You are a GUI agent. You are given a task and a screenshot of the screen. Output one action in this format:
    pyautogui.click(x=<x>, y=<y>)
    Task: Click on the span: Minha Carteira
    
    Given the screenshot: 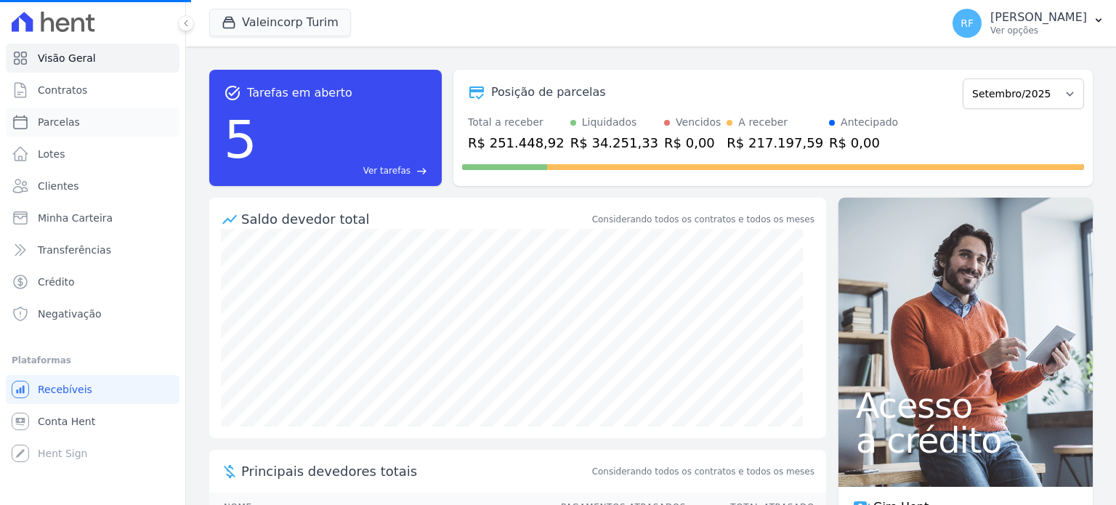 What is the action you would take?
    pyautogui.click(x=75, y=218)
    